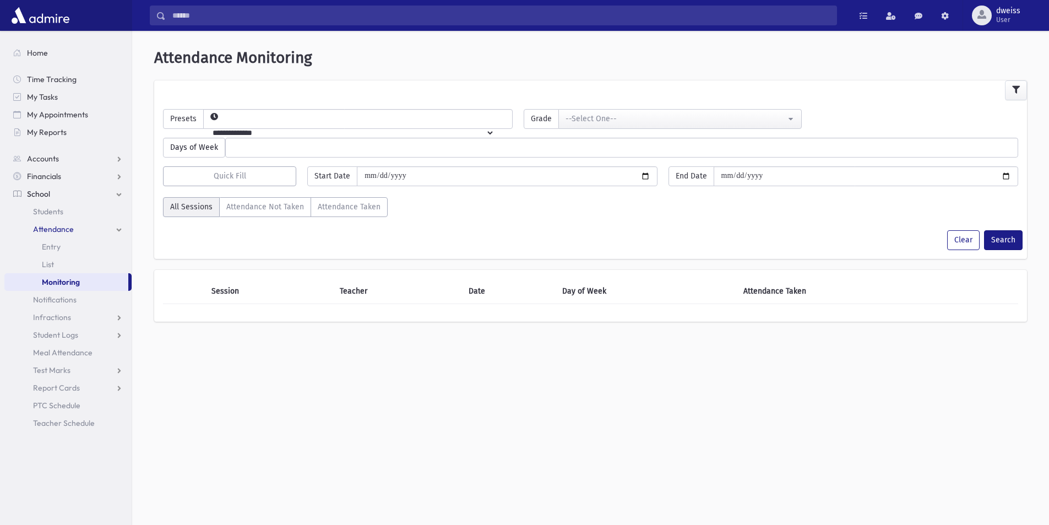 The width and height of the screenshot is (1049, 525). Describe the element at coordinates (51, 247) in the screenshot. I see `span: Entry` at that location.